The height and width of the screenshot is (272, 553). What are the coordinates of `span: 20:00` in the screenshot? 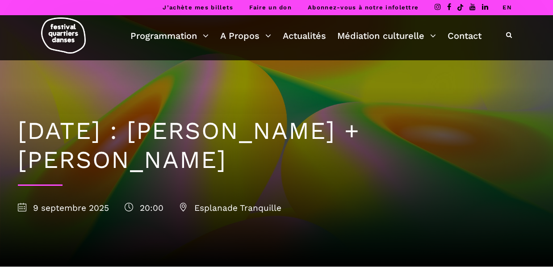 It's located at (144, 208).